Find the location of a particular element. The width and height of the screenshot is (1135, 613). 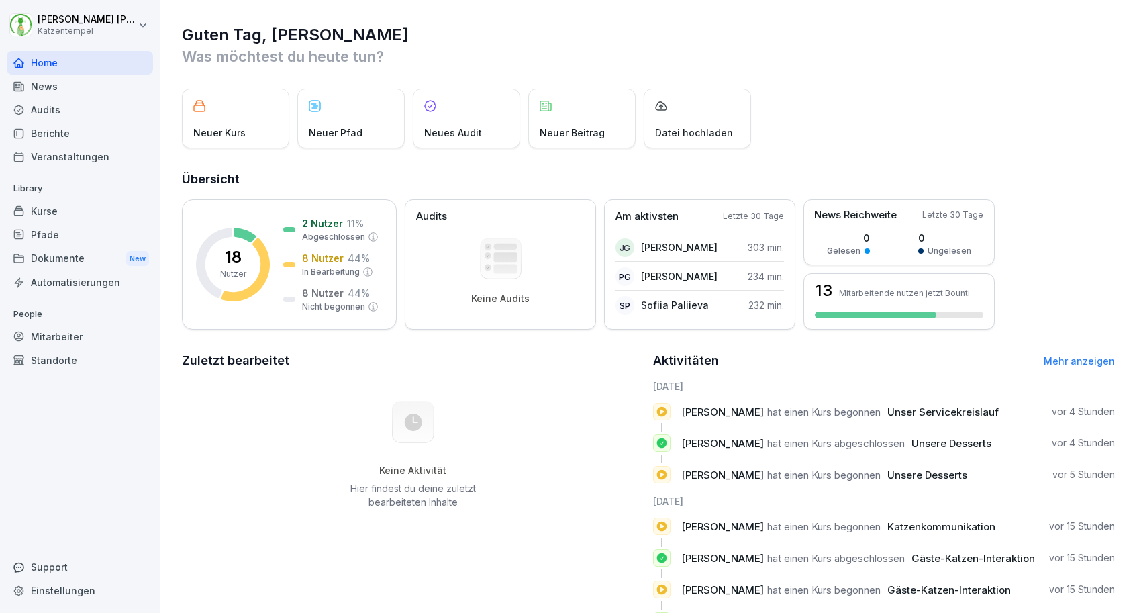

div: Automatisierungen is located at coordinates (80, 282).